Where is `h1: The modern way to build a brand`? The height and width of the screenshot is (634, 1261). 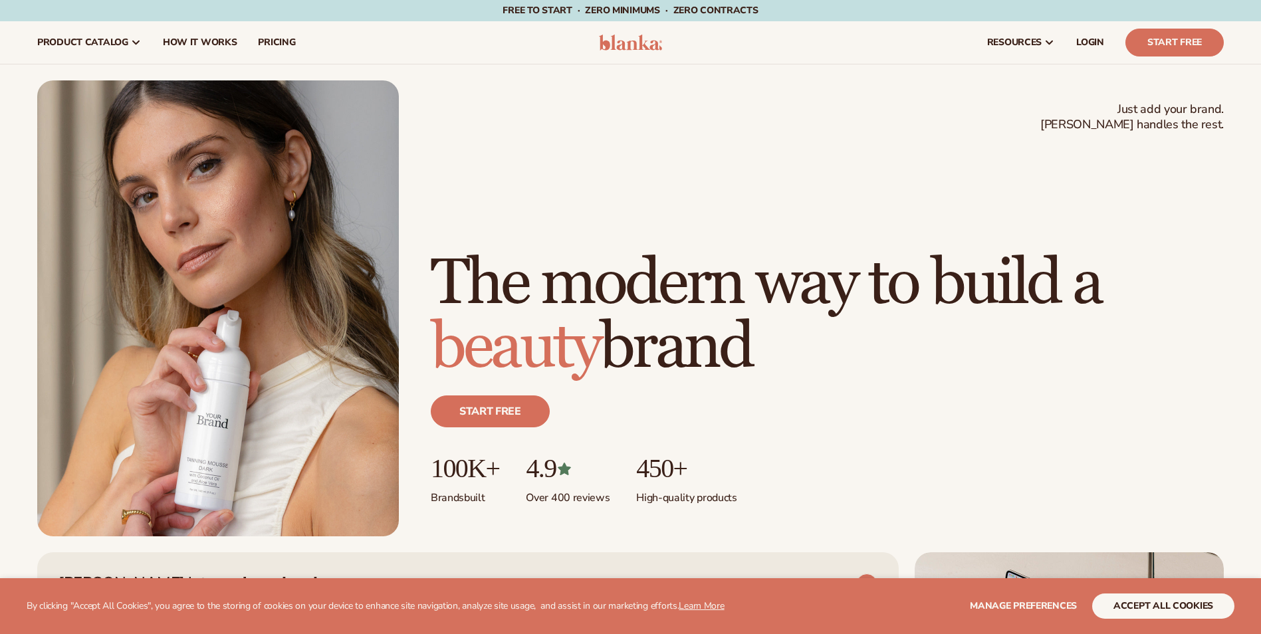
h1: The modern way to build a brand is located at coordinates (827, 316).